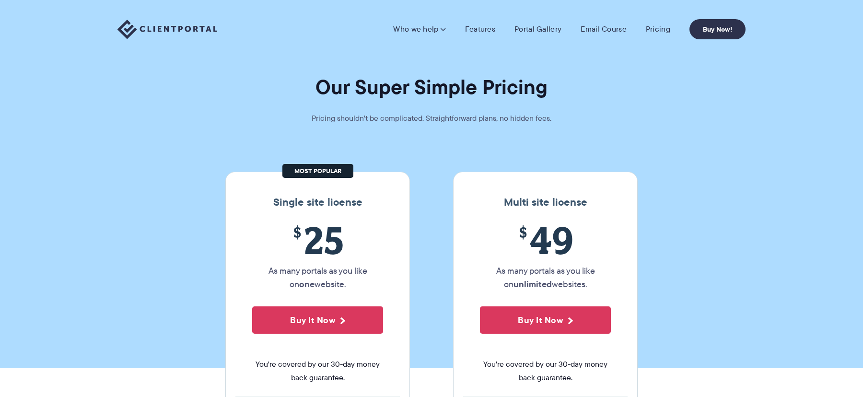 The image size is (863, 397). Describe the element at coordinates (419, 29) in the screenshot. I see `a: Who we help` at that location.